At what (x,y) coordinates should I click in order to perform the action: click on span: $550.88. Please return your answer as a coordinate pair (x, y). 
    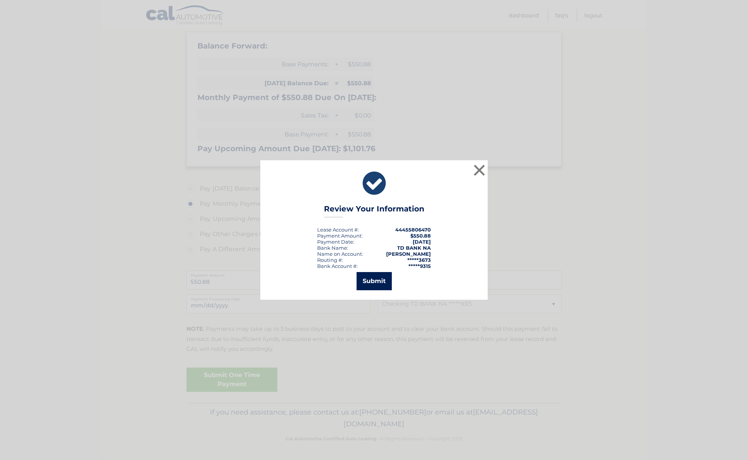
    Looking at the image, I should click on (421, 236).